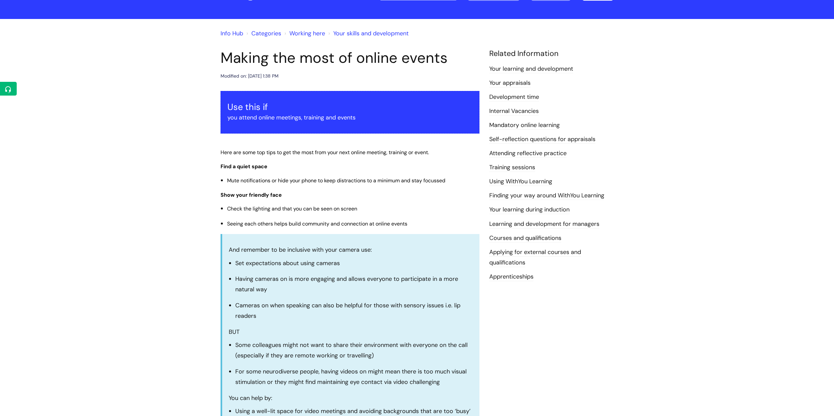 This screenshot has width=834, height=416. What do you see at coordinates (251, 195) in the screenshot?
I see `span: Show your friendly face` at bounding box center [251, 195].